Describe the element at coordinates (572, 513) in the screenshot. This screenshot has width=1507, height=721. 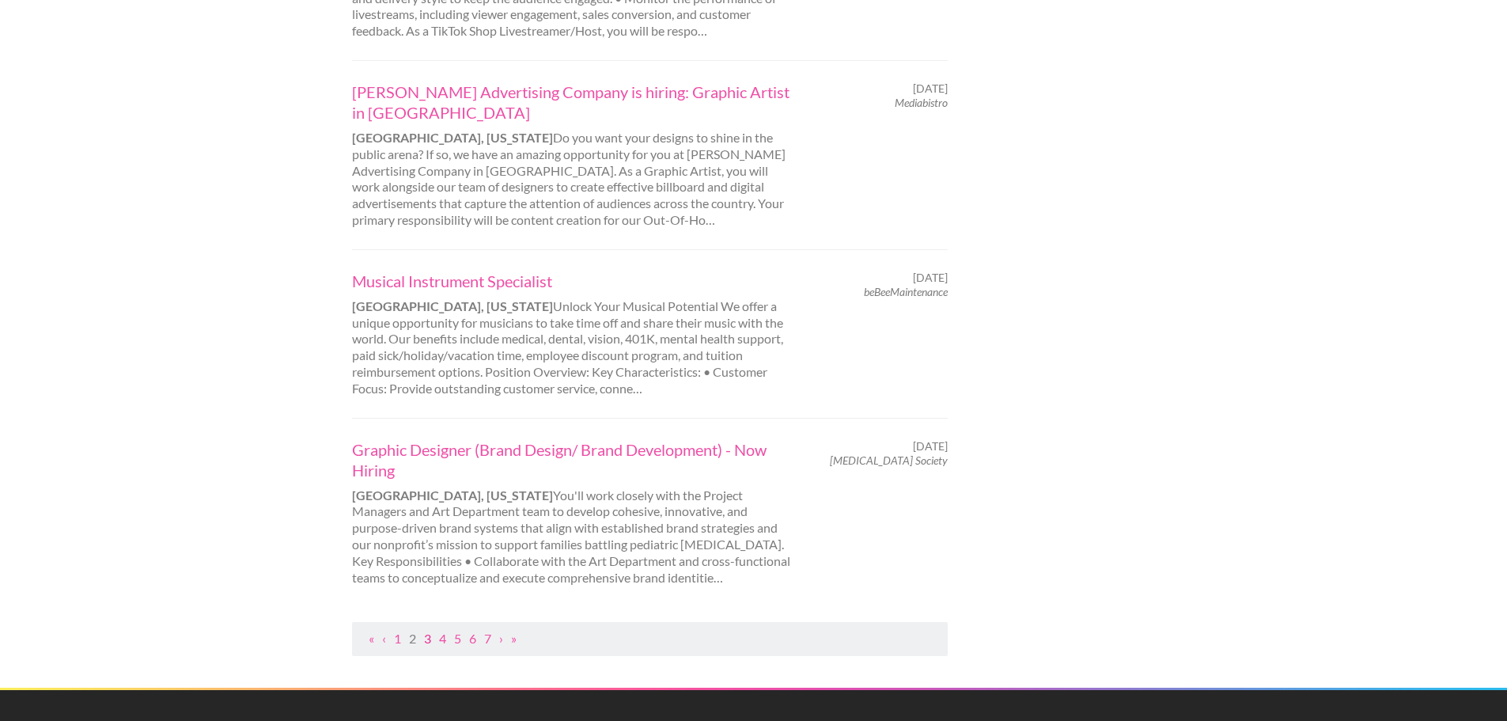
I see `div: You'll work closely with the Project Managers and Art Department team to develop cohesive, innova...` at that location.